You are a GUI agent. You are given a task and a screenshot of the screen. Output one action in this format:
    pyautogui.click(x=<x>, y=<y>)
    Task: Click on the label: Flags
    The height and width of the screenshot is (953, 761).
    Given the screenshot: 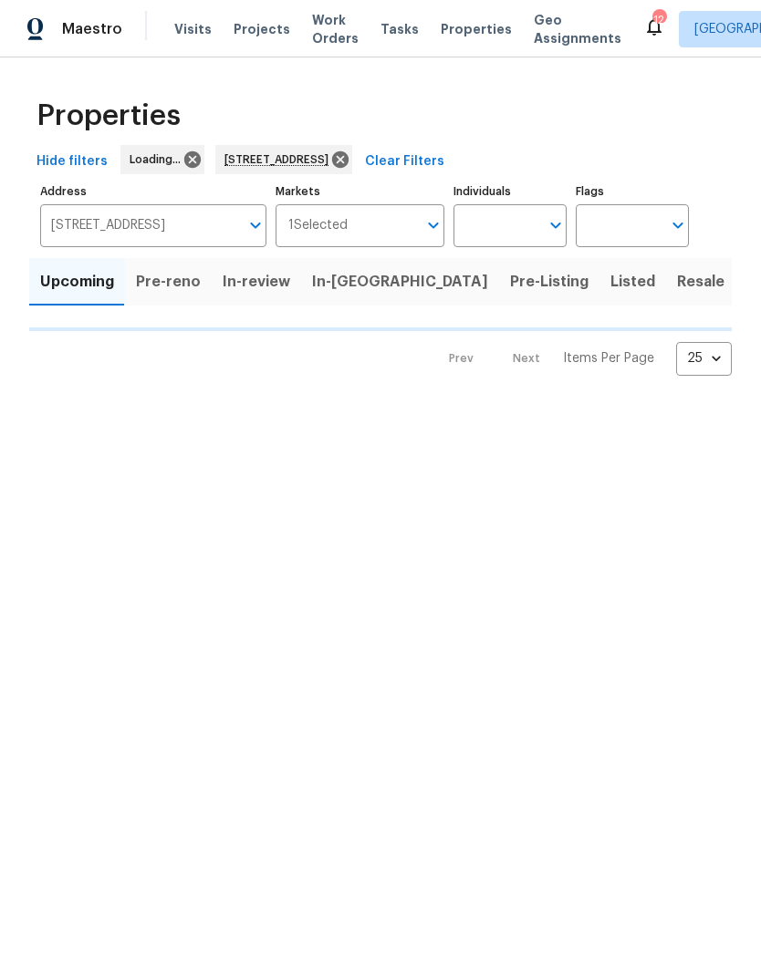 What is the action you would take?
    pyautogui.click(x=632, y=192)
    